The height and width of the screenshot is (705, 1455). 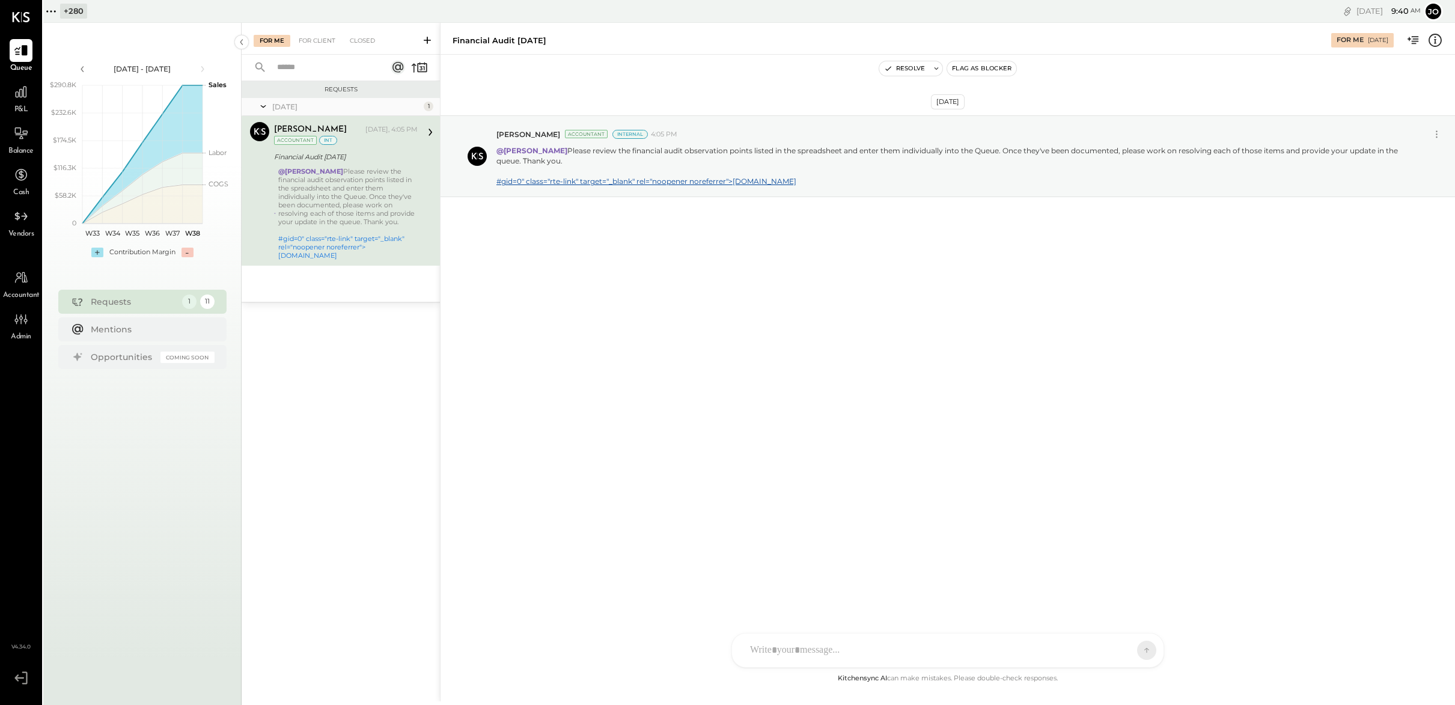 What do you see at coordinates (664, 135) in the screenshot?
I see `span: 4:05 PM` at bounding box center [664, 135].